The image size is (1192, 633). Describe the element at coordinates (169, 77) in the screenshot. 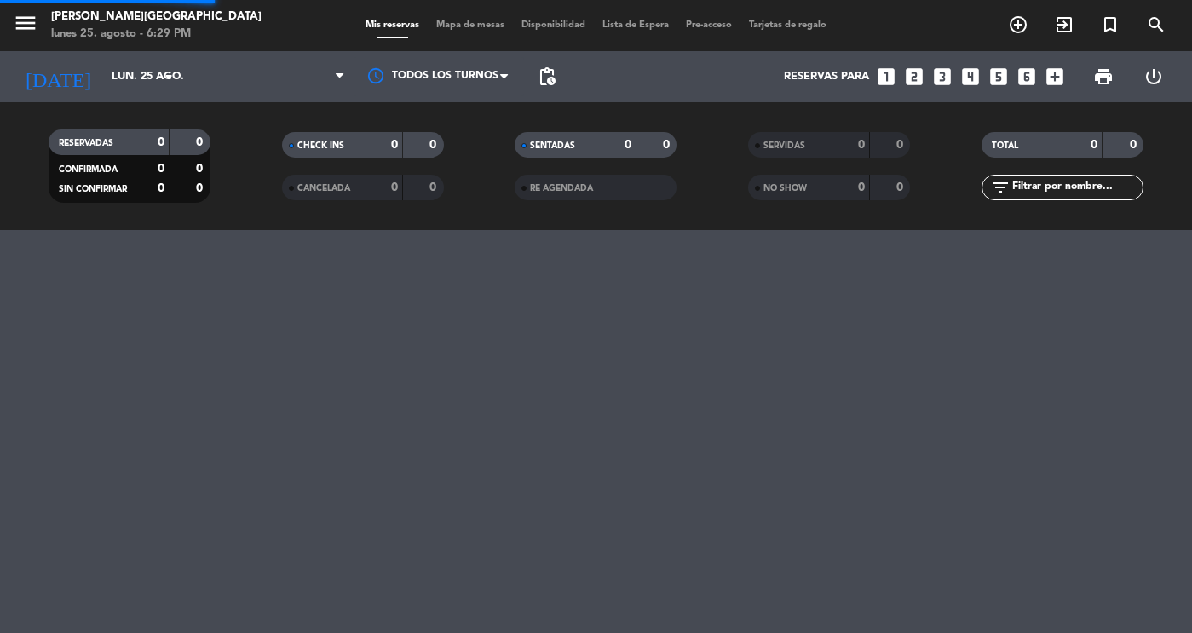

I see `i: arrow_drop_down` at that location.